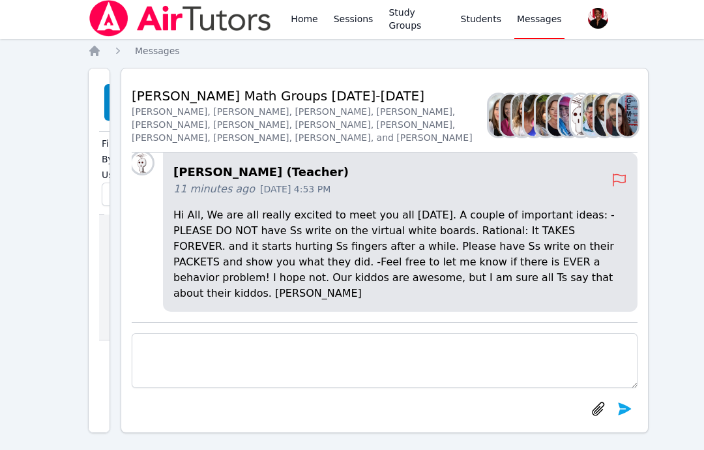 This screenshot has width=704, height=450. Describe the element at coordinates (157, 51) in the screenshot. I see `a: Messages` at that location.